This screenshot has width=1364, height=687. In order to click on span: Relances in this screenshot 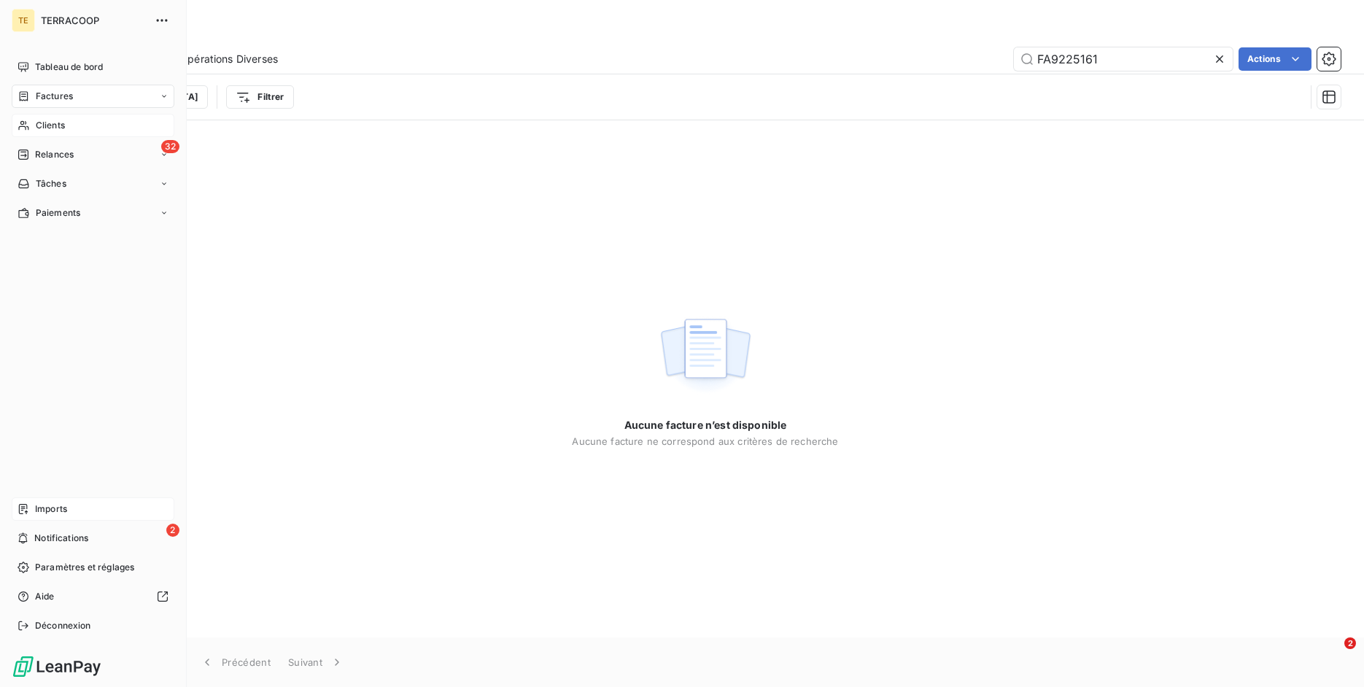, I will do `click(54, 155)`.